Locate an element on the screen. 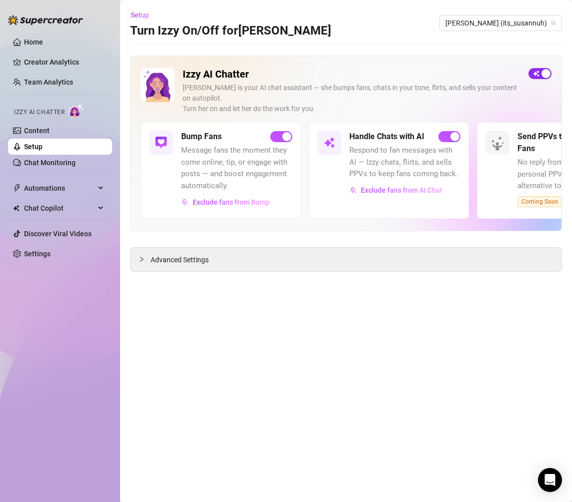  h5: Bump Fans is located at coordinates (201, 137).